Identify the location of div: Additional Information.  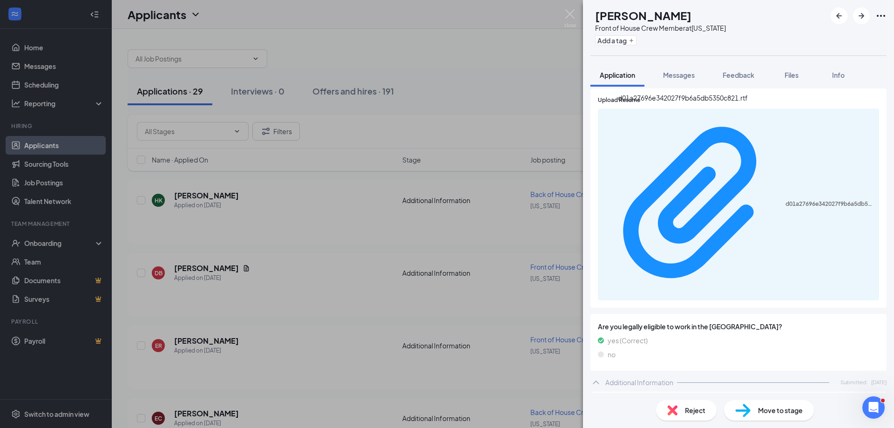
(639, 382).